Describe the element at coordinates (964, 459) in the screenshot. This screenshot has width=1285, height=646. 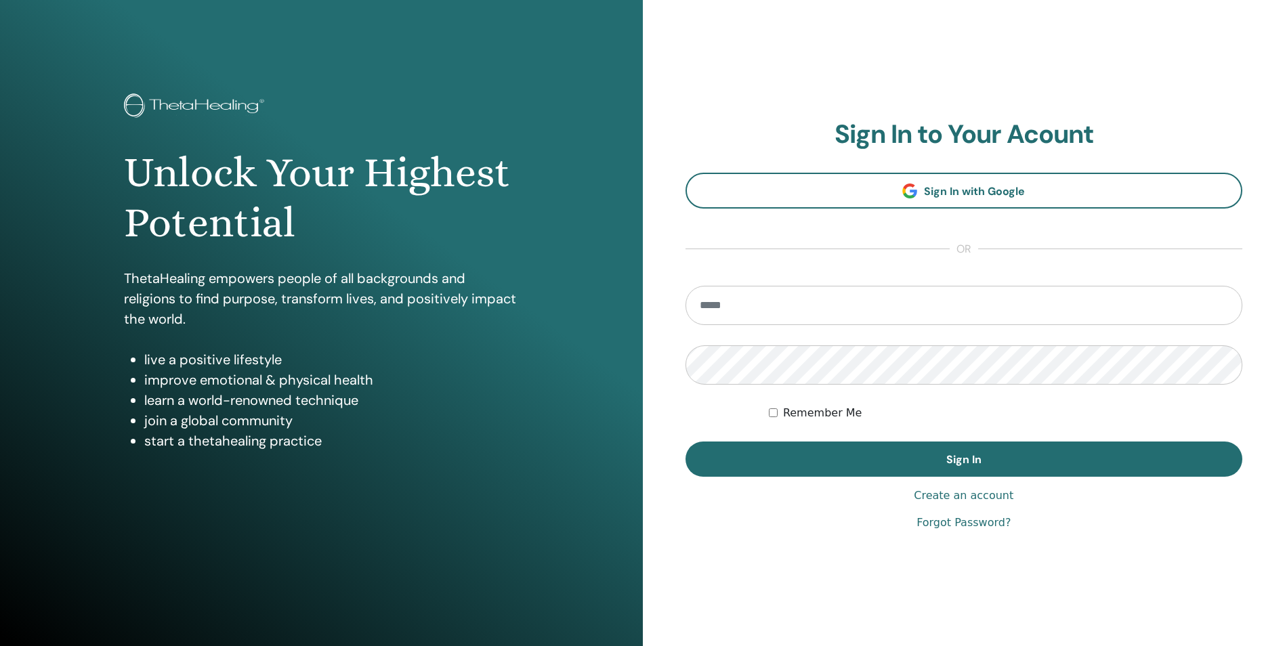
I see `span: Sign In` at that location.